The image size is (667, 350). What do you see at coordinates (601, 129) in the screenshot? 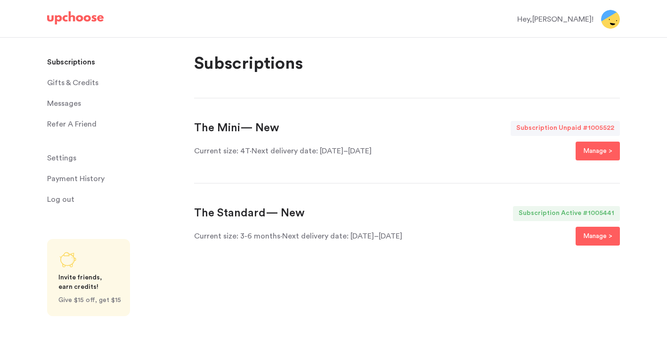
I see `div: # 1005522` at bounding box center [601, 129].